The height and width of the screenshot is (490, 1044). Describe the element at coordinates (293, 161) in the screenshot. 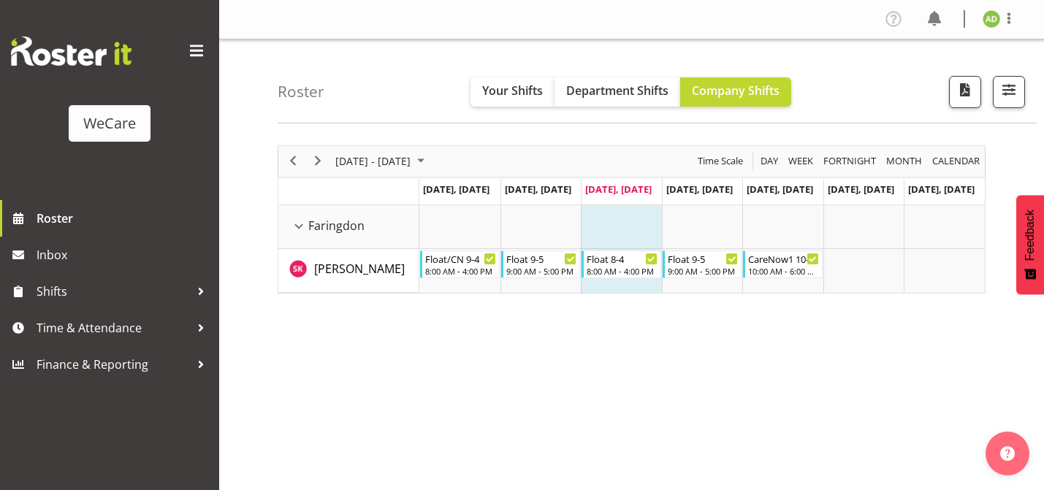

I see `div: previous period` at that location.